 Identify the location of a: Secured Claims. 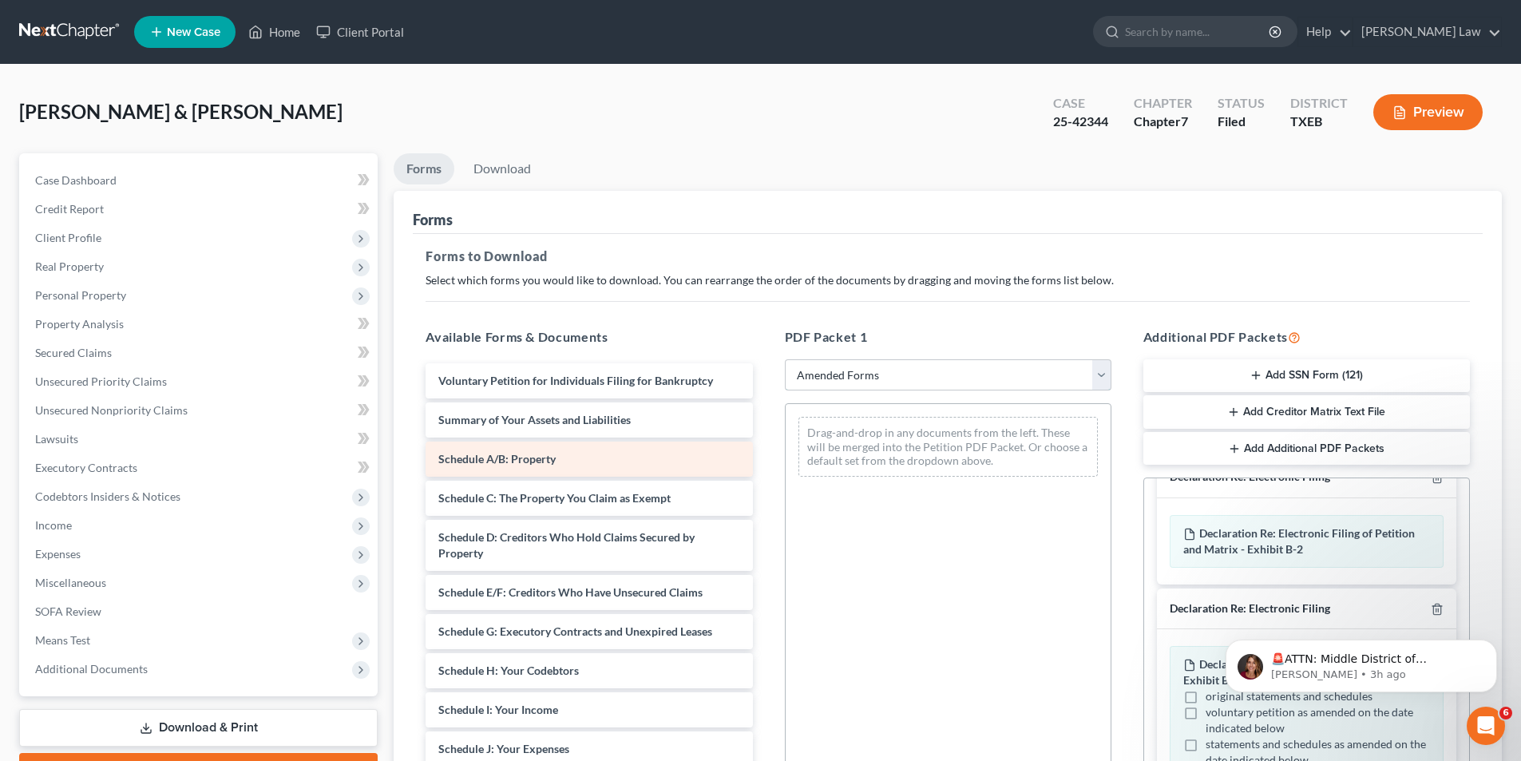
(200, 353).